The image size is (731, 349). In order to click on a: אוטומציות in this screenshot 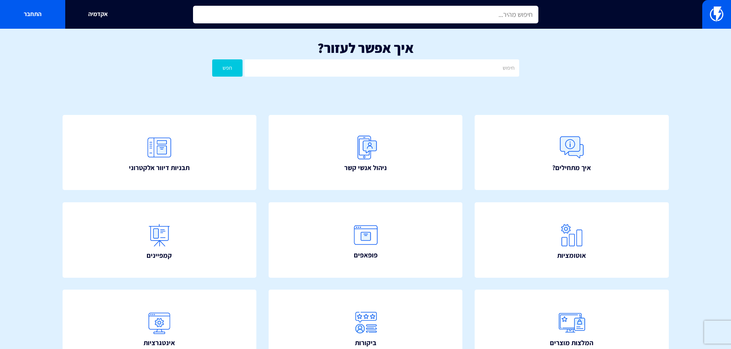, I will do `click(572, 240)`.